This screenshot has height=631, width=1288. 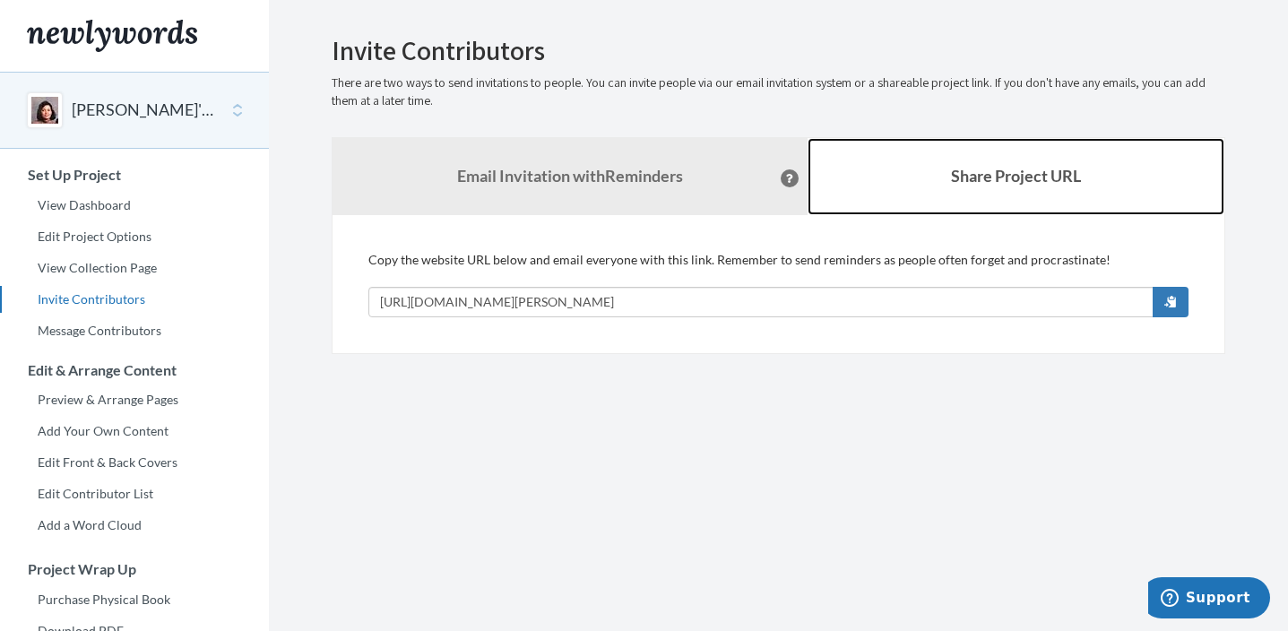 What do you see at coordinates (70, 21) in the screenshot?
I see `span: Support` at bounding box center [70, 21].